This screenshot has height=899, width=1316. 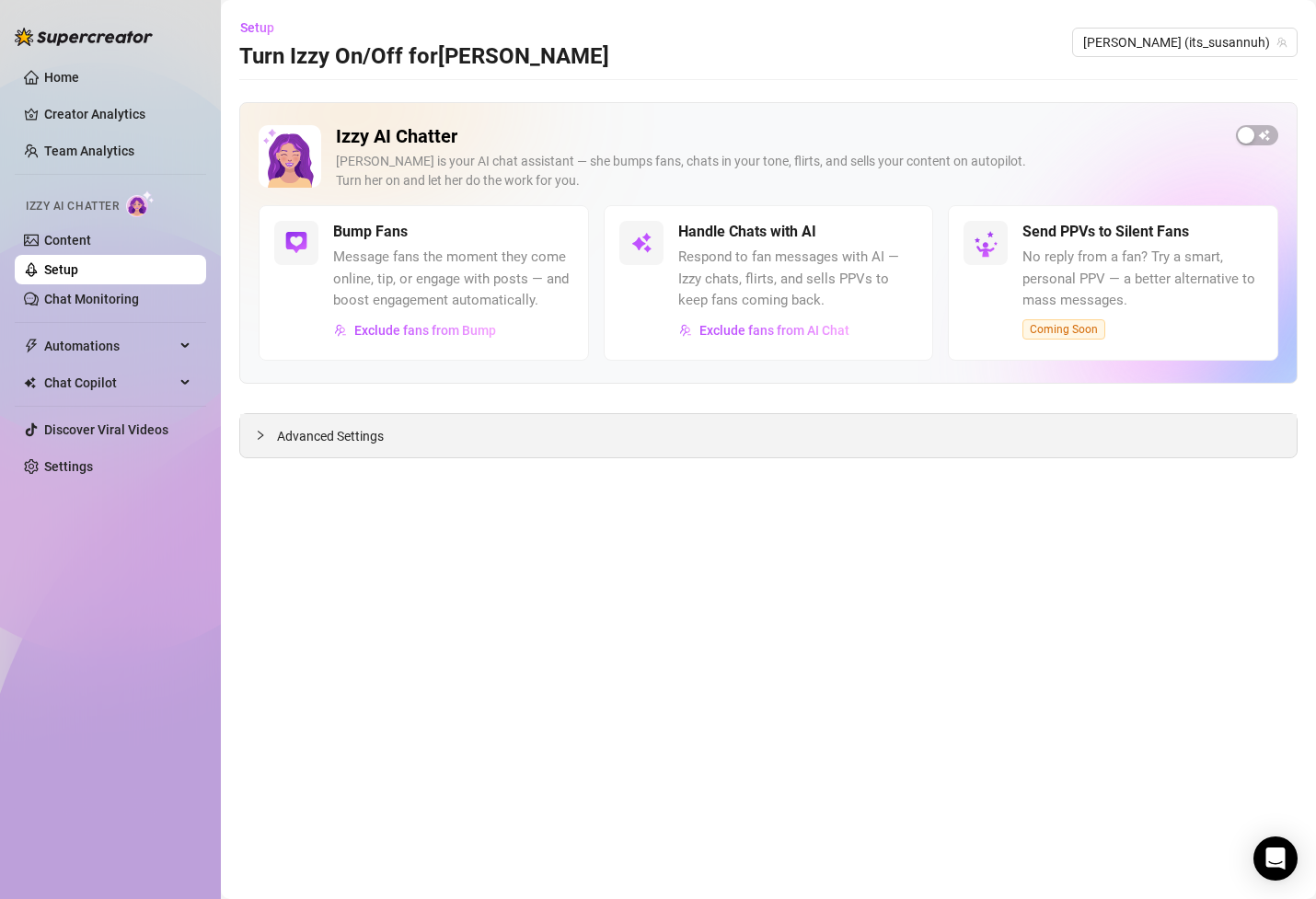 I want to click on a: Team Analytics, so click(x=89, y=151).